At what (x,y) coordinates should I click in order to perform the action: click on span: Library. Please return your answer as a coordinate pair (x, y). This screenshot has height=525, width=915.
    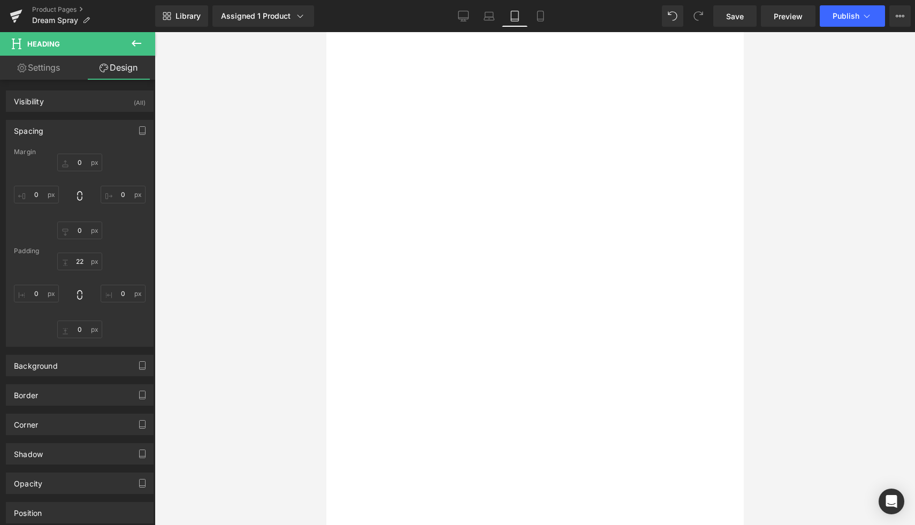
    Looking at the image, I should click on (188, 16).